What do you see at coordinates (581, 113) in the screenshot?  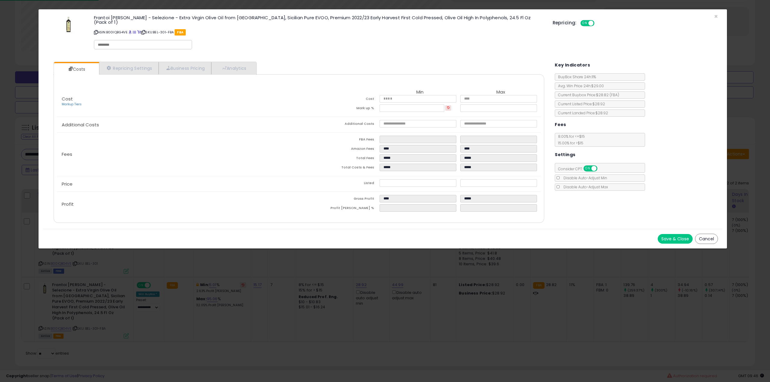 I see `span: Current Landed Price: $28.92` at bounding box center [581, 113].